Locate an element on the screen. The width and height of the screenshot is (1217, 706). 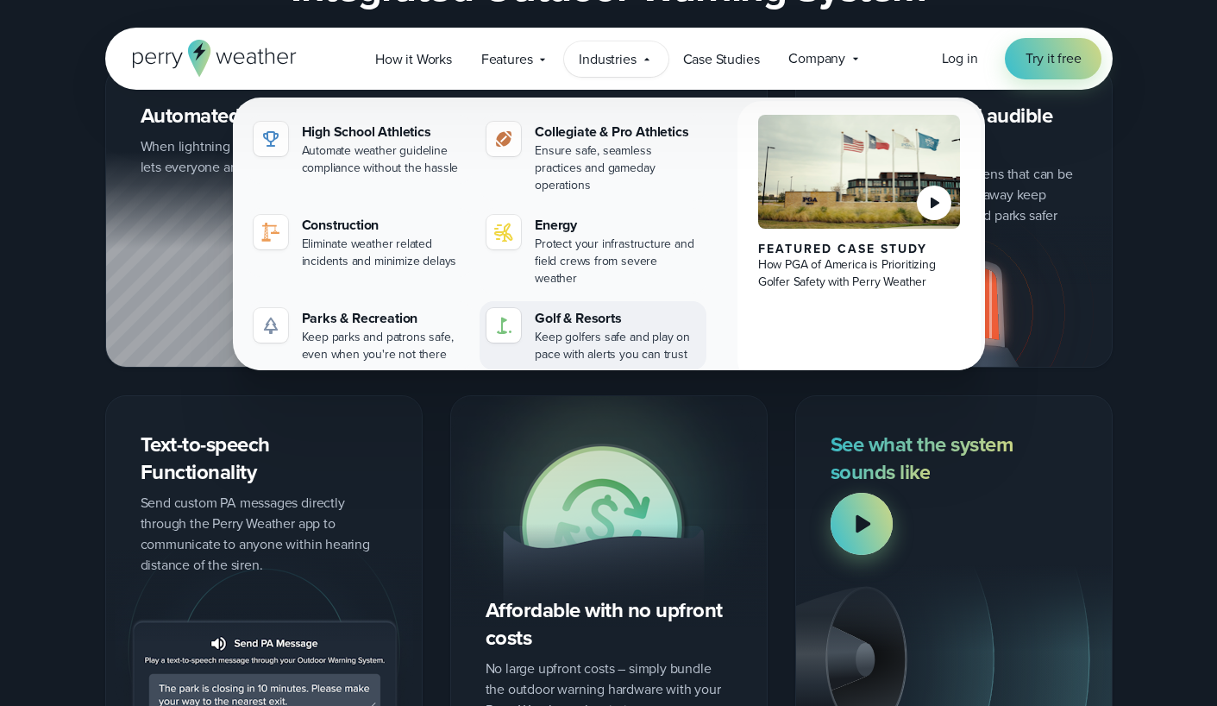
a: Golf & Resorts Keep golfers safe and play on pace with alerts you can trust is located at coordinates (593, 336).